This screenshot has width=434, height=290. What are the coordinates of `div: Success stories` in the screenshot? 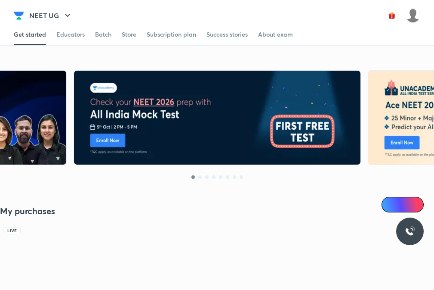 It's located at (227, 34).